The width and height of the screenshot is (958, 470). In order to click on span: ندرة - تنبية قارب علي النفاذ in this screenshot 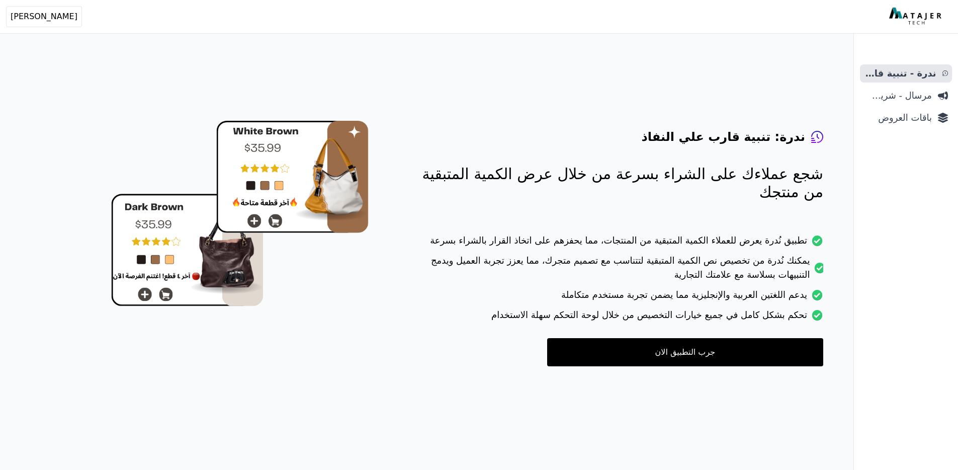, I will do `click(901, 73)`.